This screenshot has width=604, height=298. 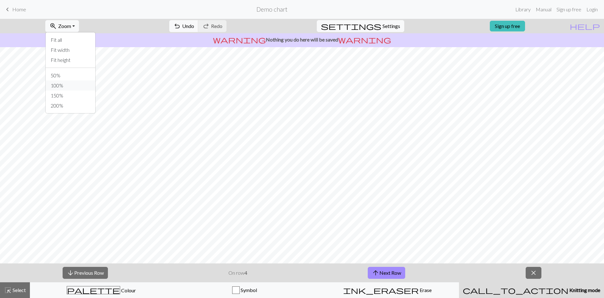 I want to click on button: Next Row, so click(x=386, y=273).